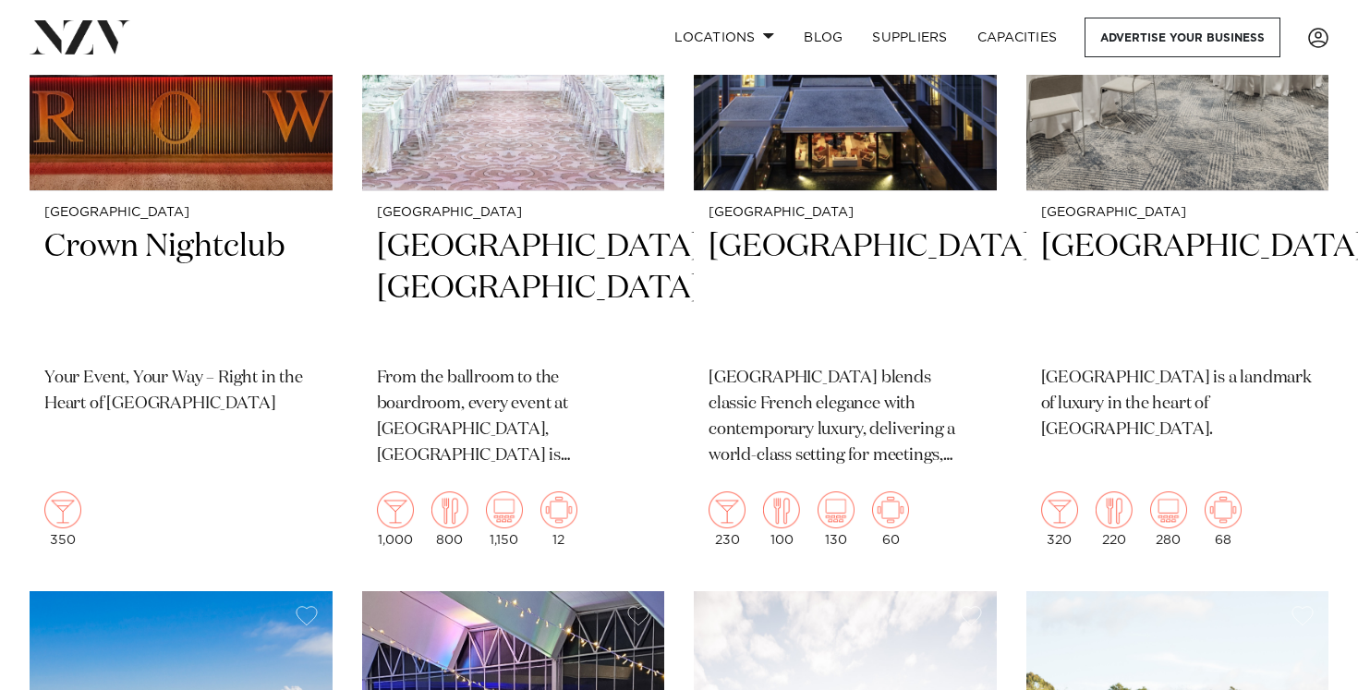  What do you see at coordinates (727, 519) in the screenshot?
I see `div: 230` at bounding box center [727, 519].